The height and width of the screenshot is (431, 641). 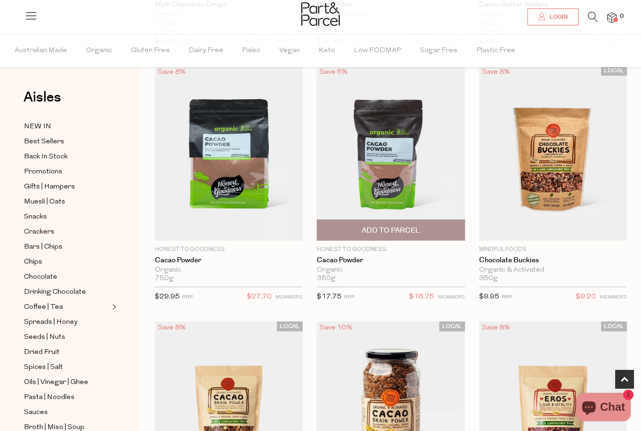 I want to click on a: Dried Fruit, so click(x=67, y=352).